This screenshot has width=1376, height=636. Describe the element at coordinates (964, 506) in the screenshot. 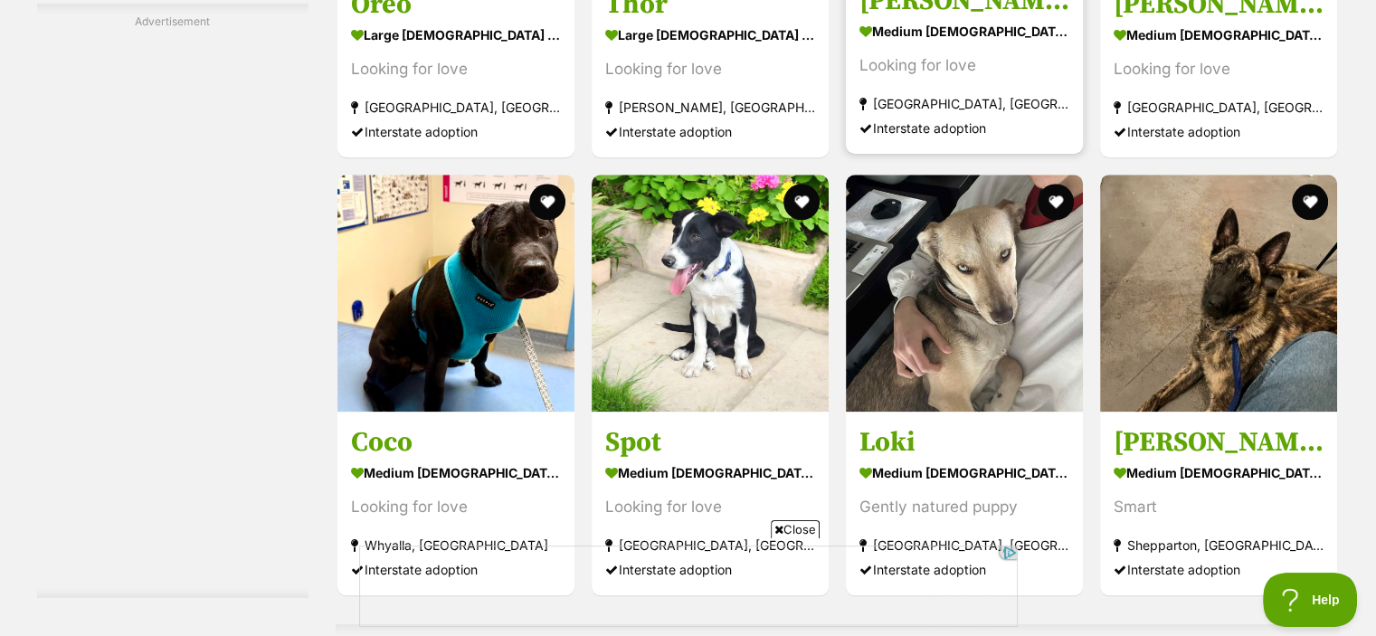

I see `div: Gently natured puppy` at that location.